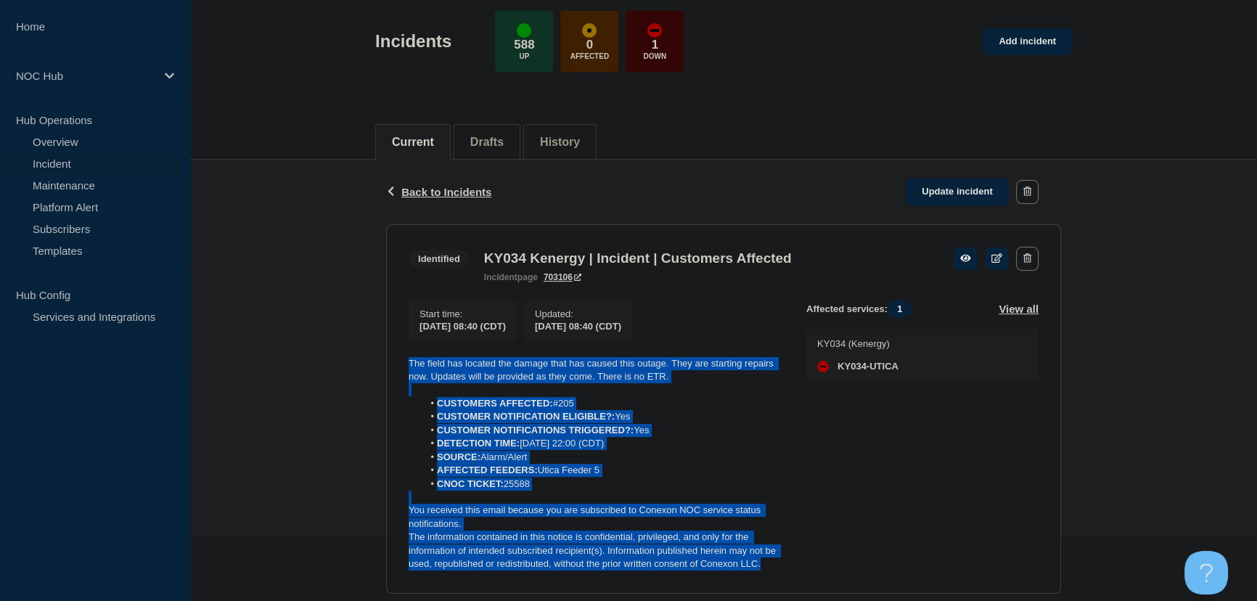 The image size is (1257, 601). I want to click on p: page, so click(511, 277).